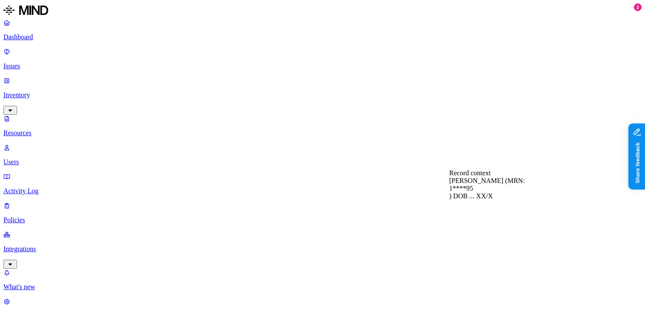 The height and width of the screenshot is (313, 645). What do you see at coordinates (26, 10) in the screenshot?
I see `img: MIND` at bounding box center [26, 10].